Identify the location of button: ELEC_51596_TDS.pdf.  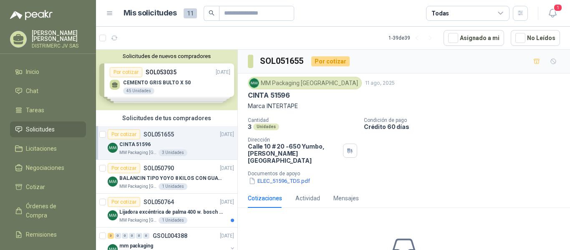
(279, 181).